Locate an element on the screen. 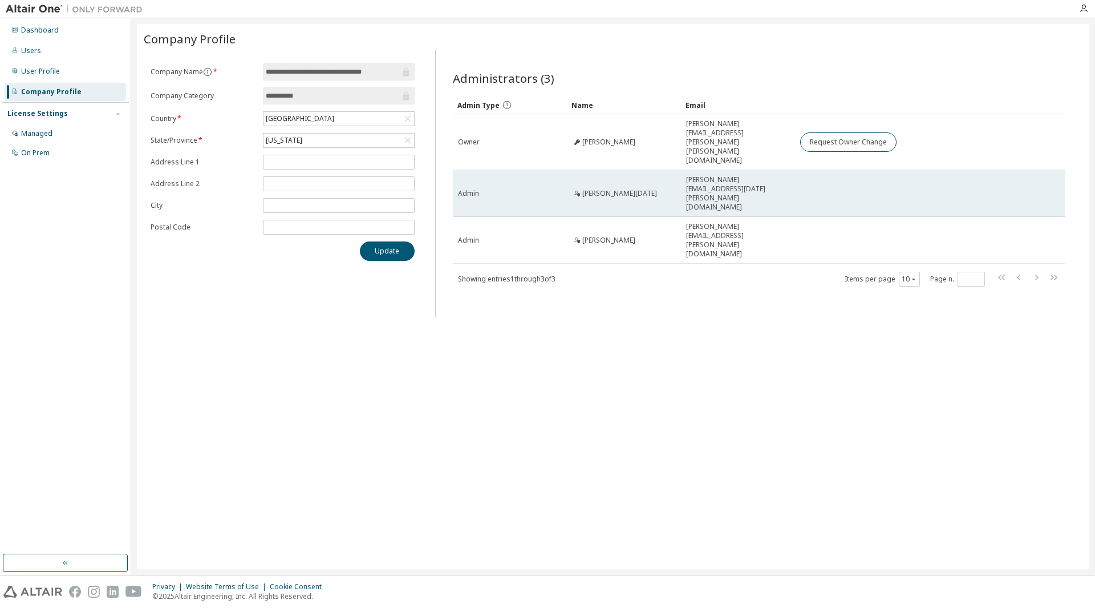 The height and width of the screenshot is (608, 1095). span: Page n. is located at coordinates (958, 279).